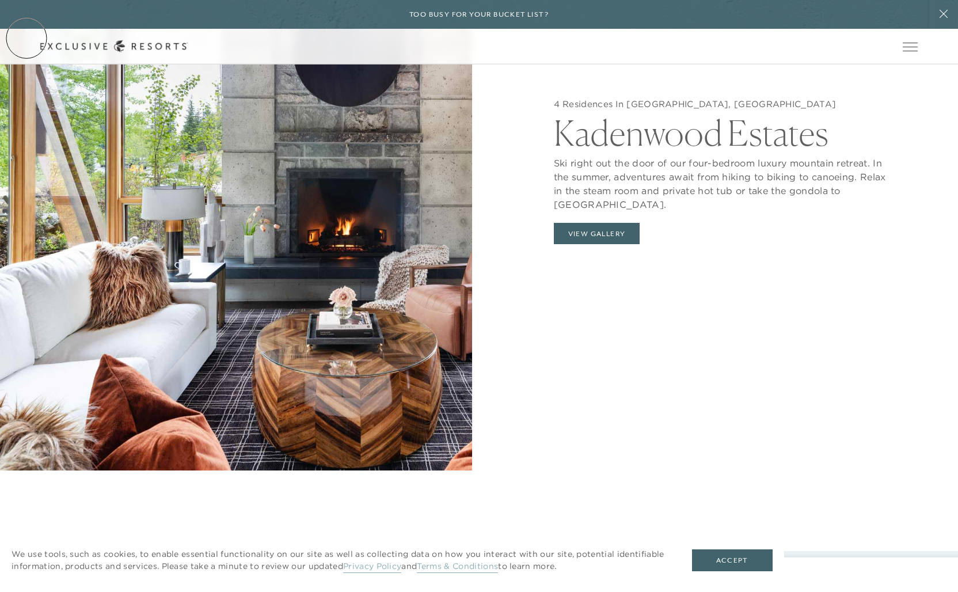  What do you see at coordinates (372, 566) in the screenshot?
I see `a: Privacy Policy` at bounding box center [372, 566].